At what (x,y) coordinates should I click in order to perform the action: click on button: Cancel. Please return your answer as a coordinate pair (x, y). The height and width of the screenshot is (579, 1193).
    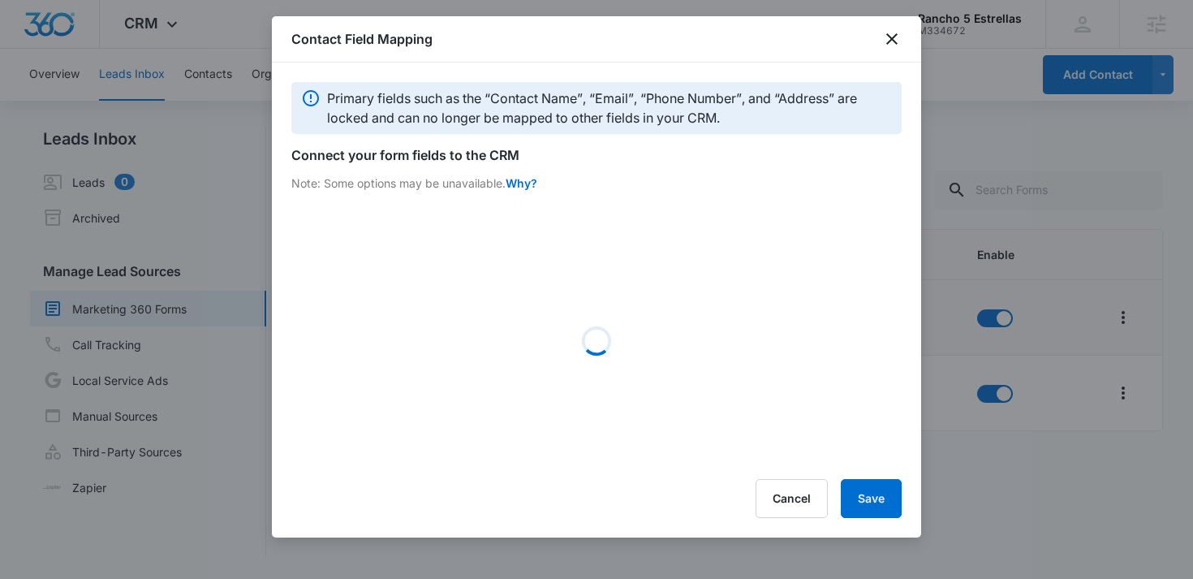
    Looking at the image, I should click on (792, 498).